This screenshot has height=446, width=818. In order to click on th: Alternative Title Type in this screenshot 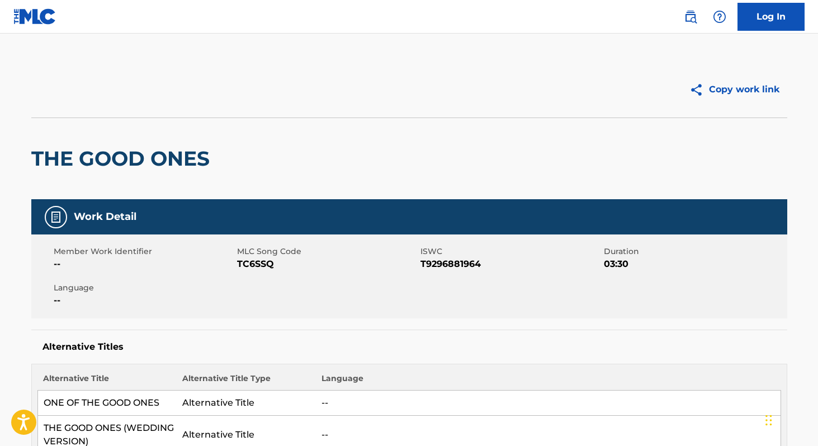, I will do `click(246, 381)`.